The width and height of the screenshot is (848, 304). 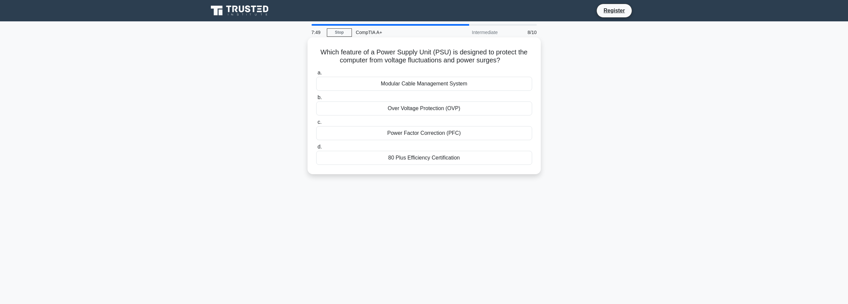 What do you see at coordinates (319, 97) in the screenshot?
I see `span: b.` at bounding box center [319, 97].